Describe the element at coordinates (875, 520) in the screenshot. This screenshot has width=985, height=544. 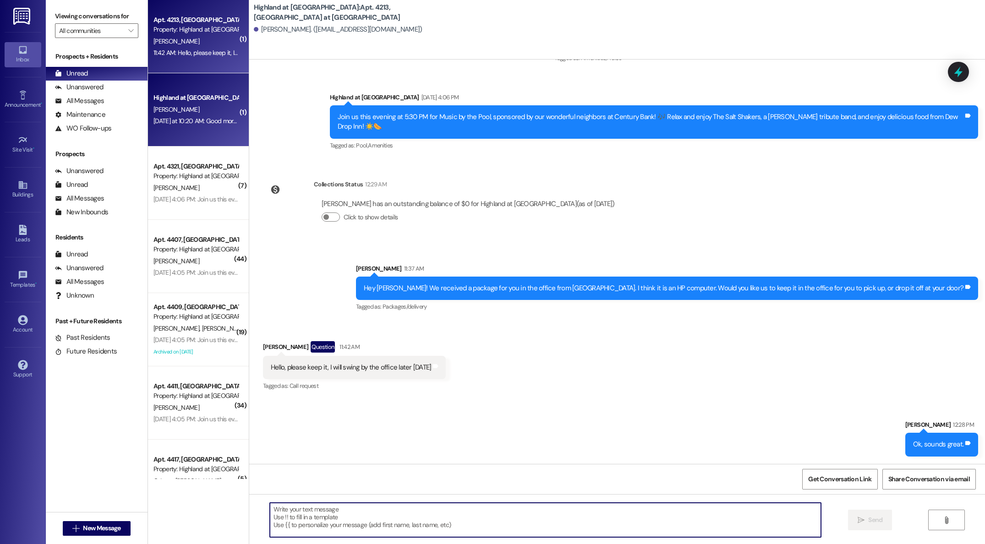
I see `span: Send` at that location.